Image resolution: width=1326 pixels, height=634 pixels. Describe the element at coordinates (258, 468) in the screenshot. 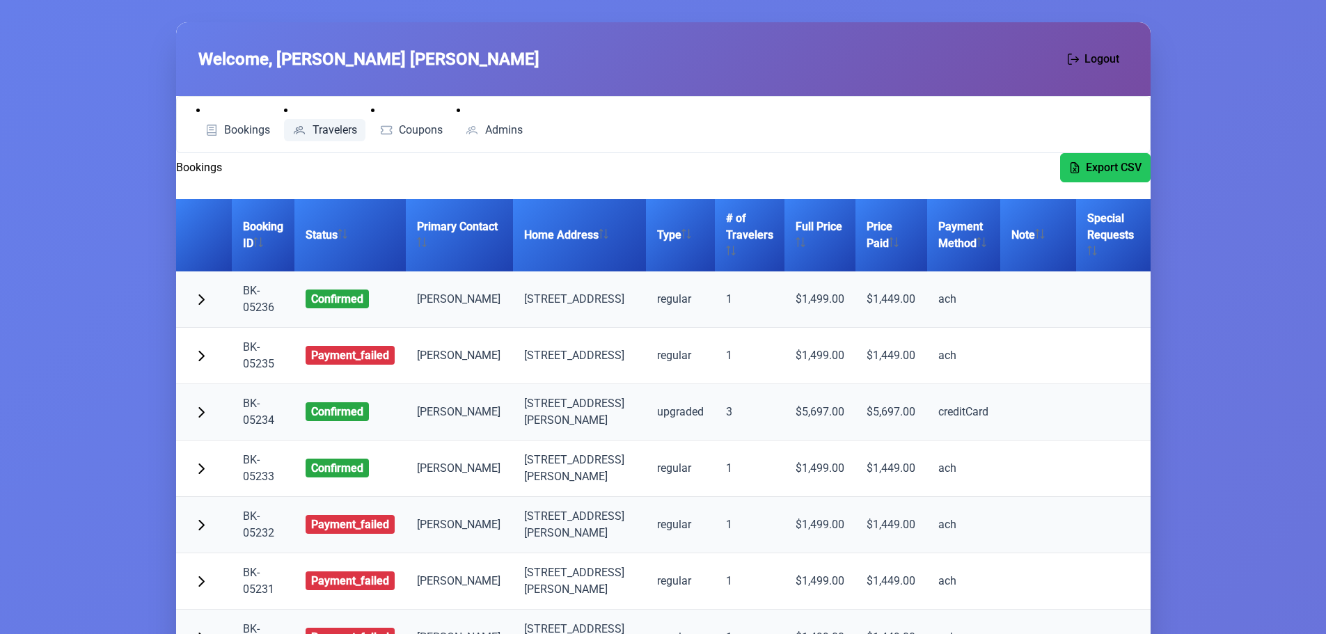

I see `a: BK-05233` at that location.